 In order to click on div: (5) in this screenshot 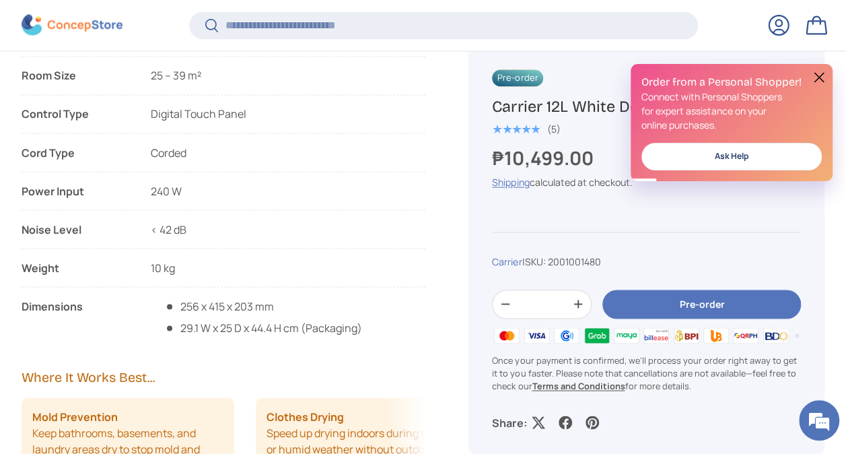, I will do `click(554, 129)`.